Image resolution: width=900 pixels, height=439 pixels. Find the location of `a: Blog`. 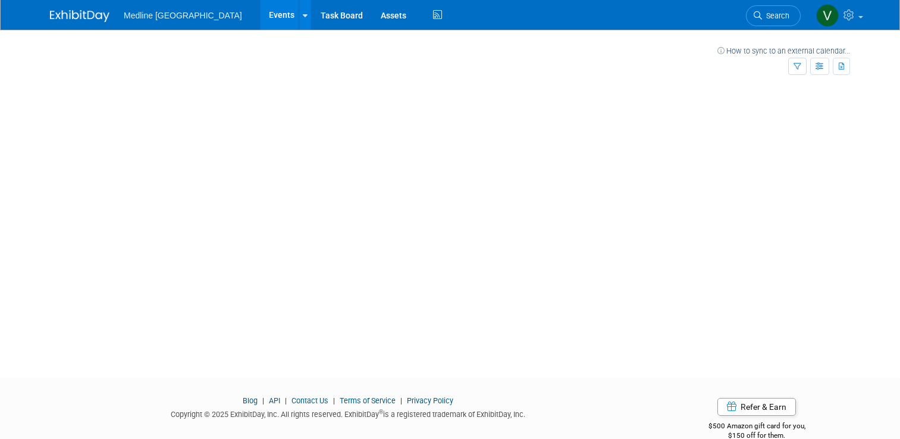

a: Blog is located at coordinates (250, 400).